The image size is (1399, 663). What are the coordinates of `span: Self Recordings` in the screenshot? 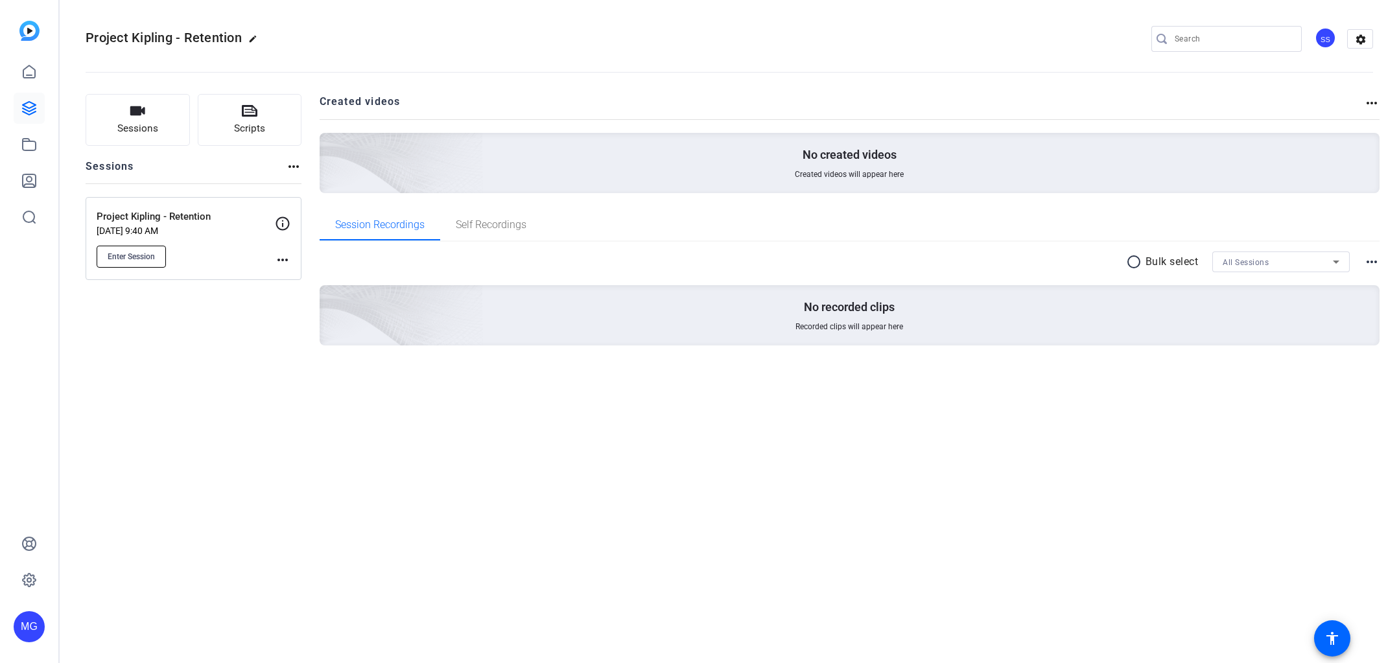 It's located at (491, 225).